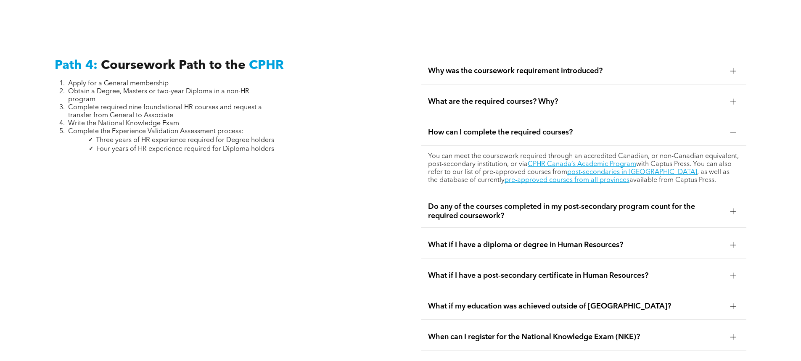  I want to click on span: CPHR, so click(266, 66).